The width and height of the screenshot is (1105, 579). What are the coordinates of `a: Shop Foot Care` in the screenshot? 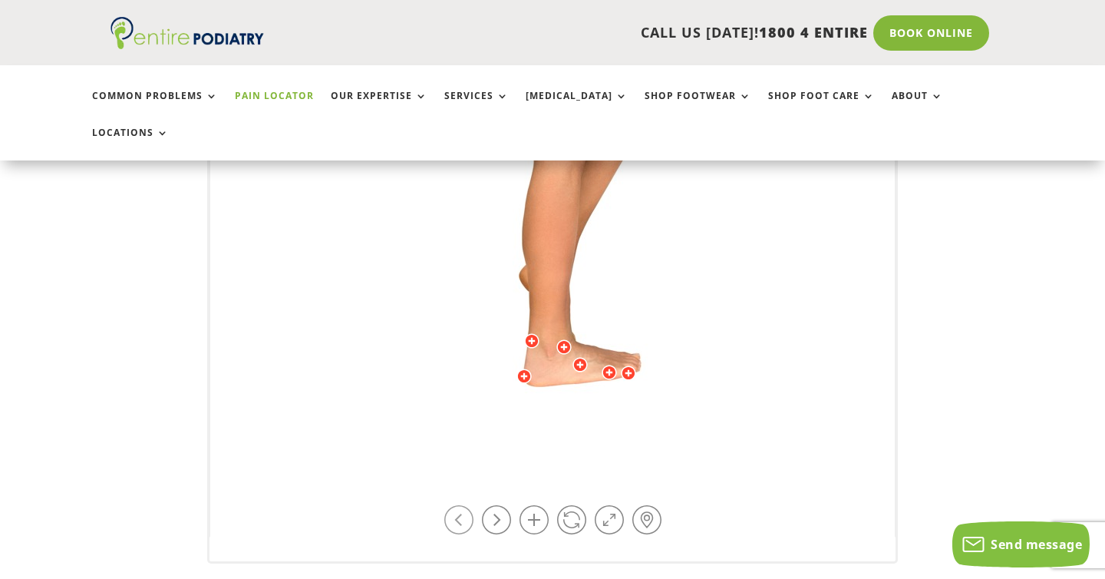 It's located at (821, 107).